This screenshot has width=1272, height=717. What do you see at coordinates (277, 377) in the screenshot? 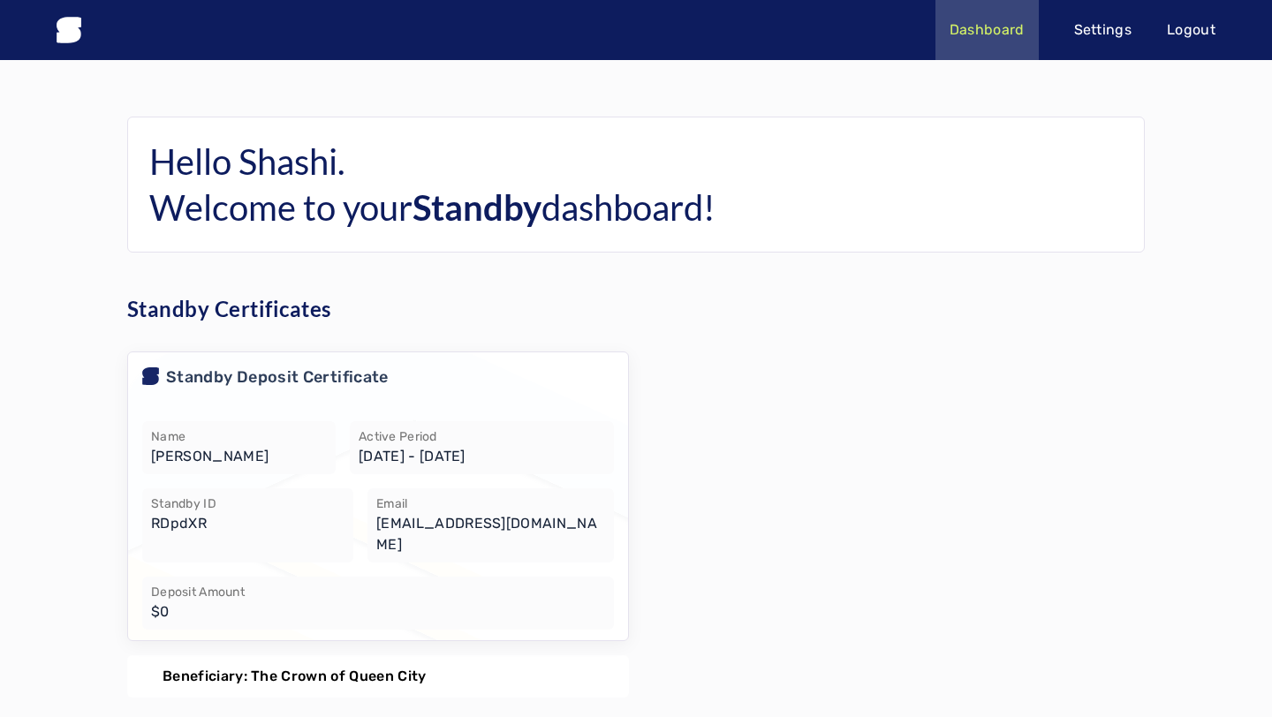
I see `p: Standby Deposit Certificate` at bounding box center [277, 377].